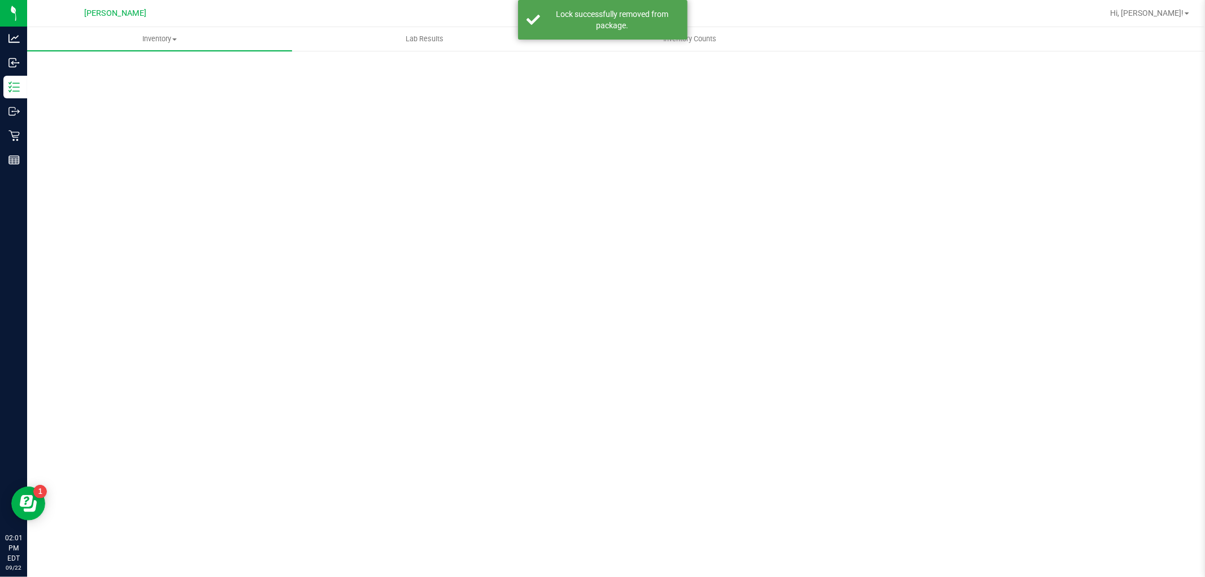  What do you see at coordinates (159, 39) in the screenshot?
I see `span: Inventory` at bounding box center [159, 39].